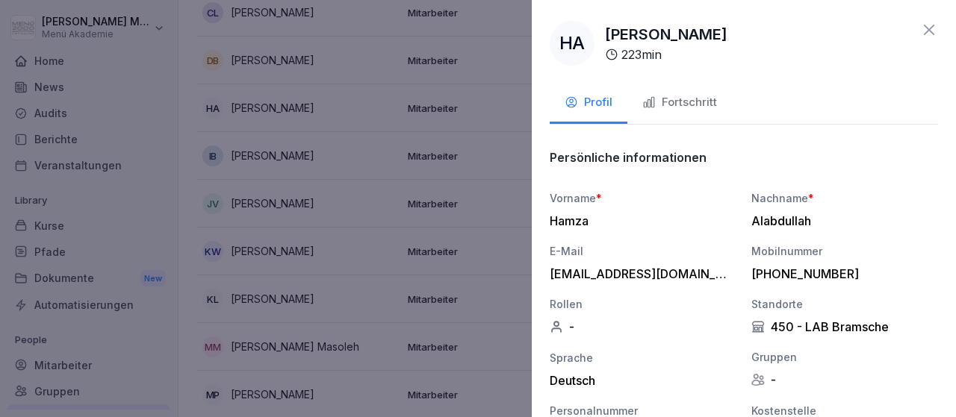 This screenshot has width=956, height=417. Describe the element at coordinates (643, 381) in the screenshot. I see `div: Deutsch` at that location.